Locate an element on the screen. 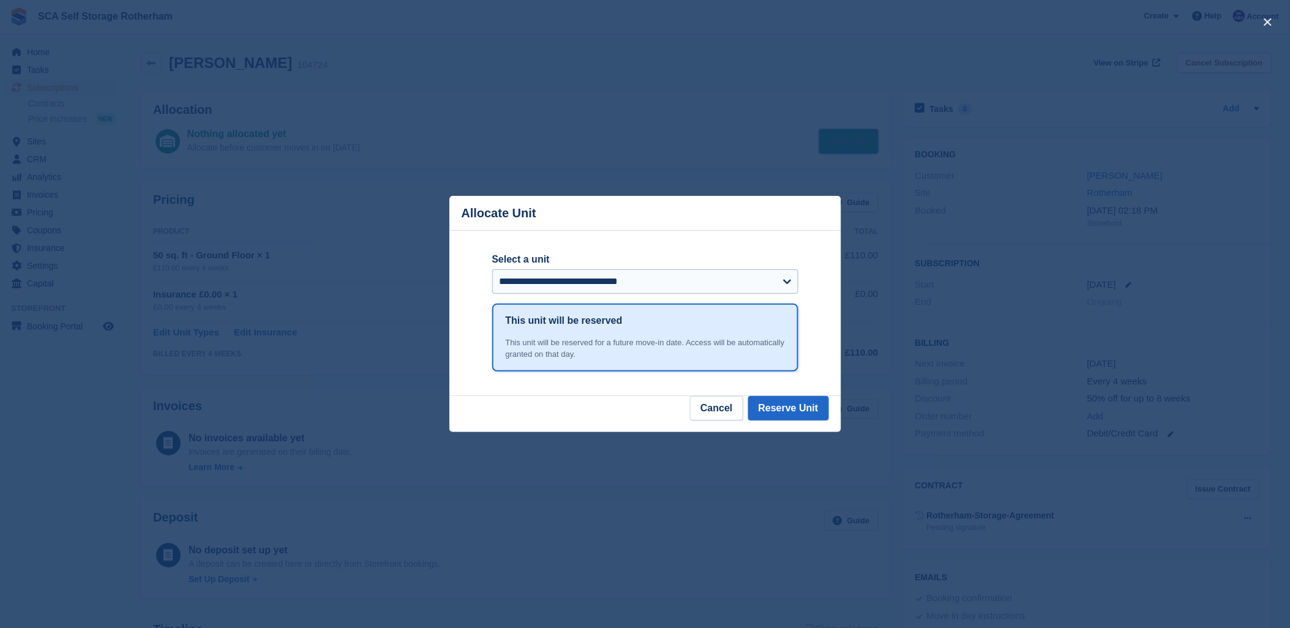 The image size is (1290, 628). button: Reserve Unit is located at coordinates (789, 408).